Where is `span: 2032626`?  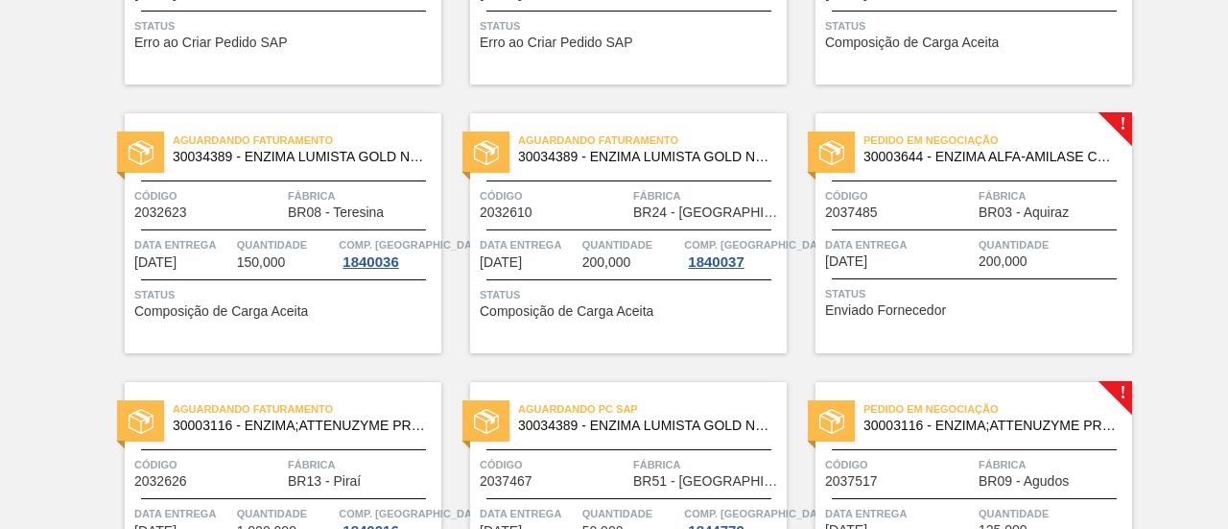 span: 2032626 is located at coordinates (160, 481).